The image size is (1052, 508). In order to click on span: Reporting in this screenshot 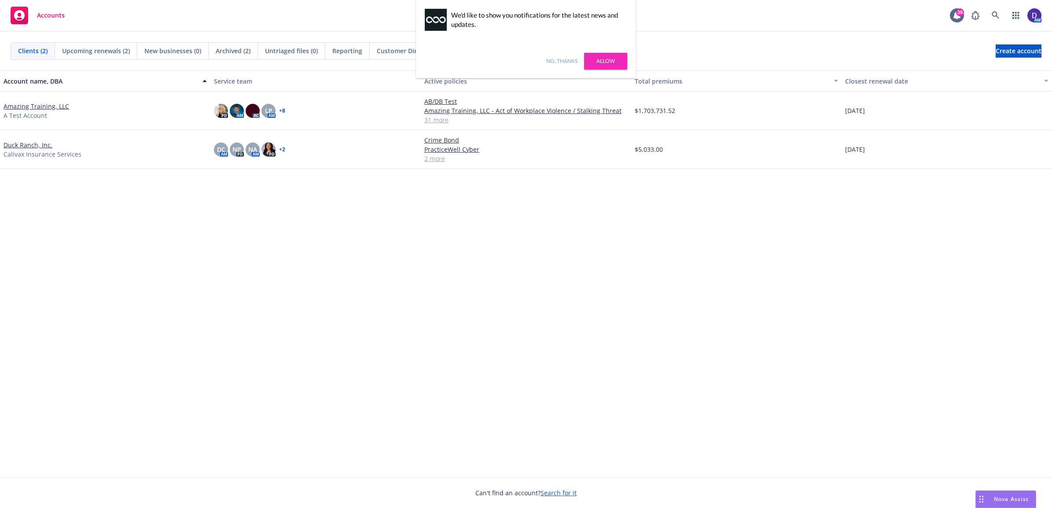, I will do `click(347, 51)`.